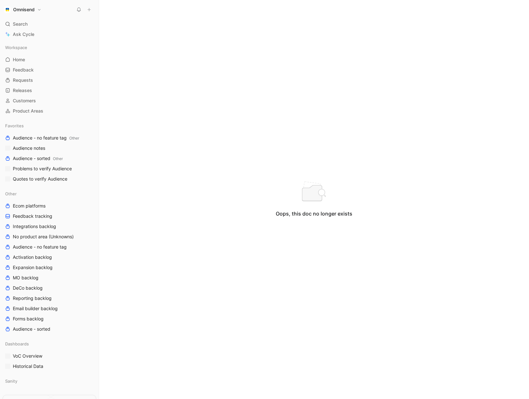  Describe the element at coordinates (49, 366) in the screenshot. I see `a: Historical Data` at that location.